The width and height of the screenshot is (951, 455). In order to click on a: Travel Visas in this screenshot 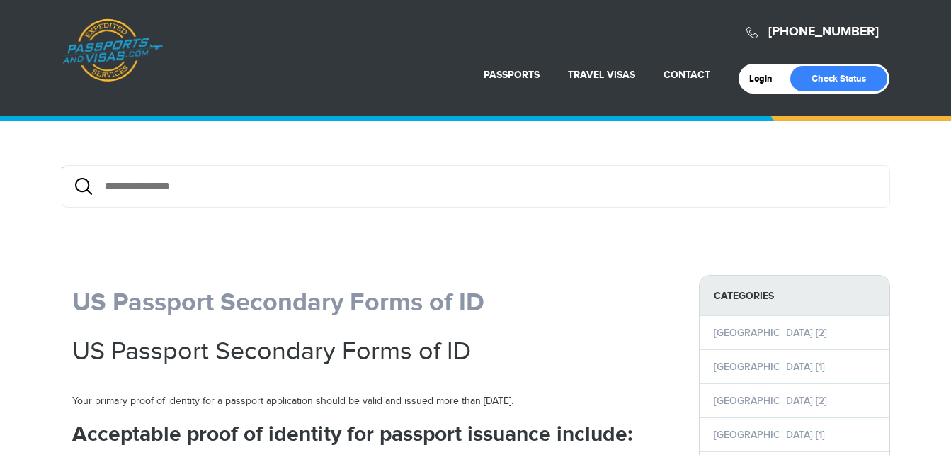, I will do `click(601, 74)`.